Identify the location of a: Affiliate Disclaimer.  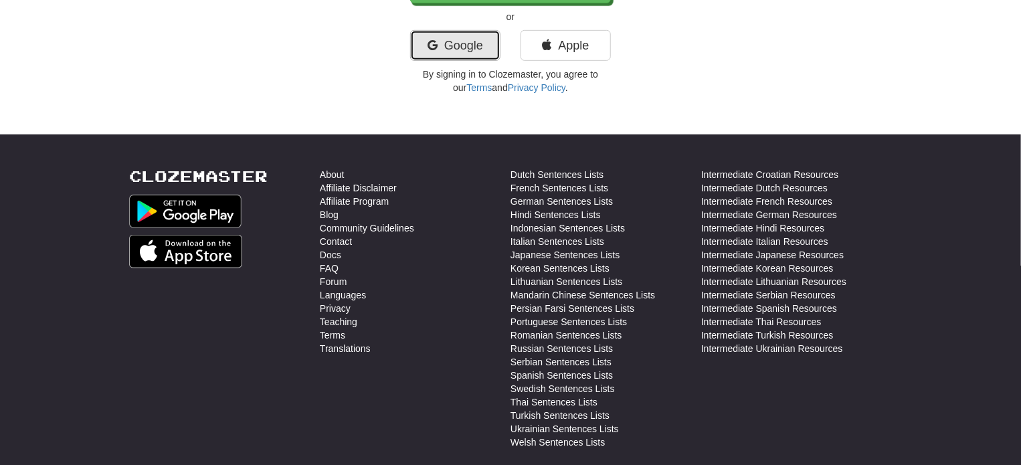
(358, 188).